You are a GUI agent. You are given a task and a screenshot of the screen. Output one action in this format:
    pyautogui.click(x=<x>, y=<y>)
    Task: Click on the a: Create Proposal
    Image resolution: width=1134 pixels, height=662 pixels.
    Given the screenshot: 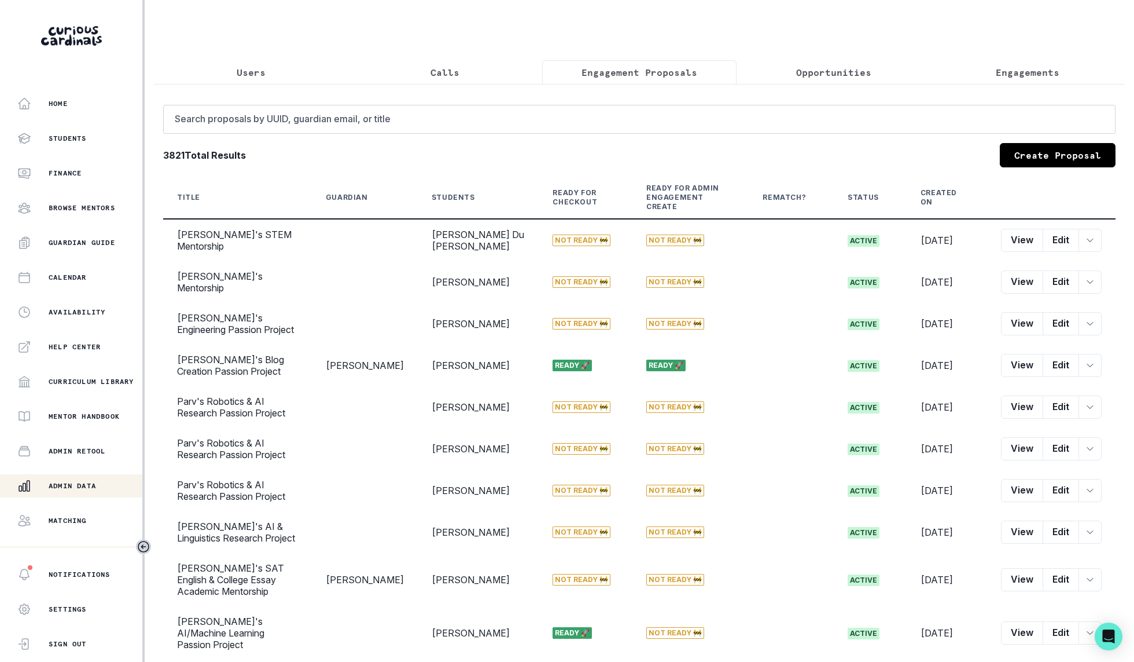 What is the action you would take?
    pyautogui.click(x=1058, y=155)
    